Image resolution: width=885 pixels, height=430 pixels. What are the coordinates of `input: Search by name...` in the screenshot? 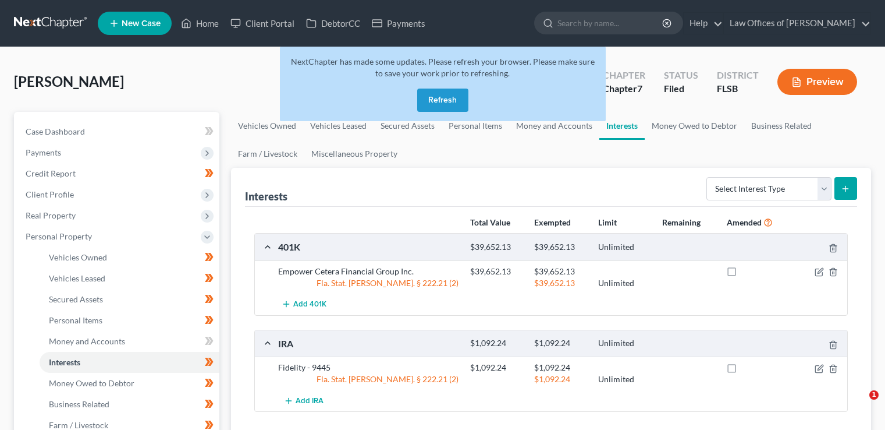 It's located at (611, 23).